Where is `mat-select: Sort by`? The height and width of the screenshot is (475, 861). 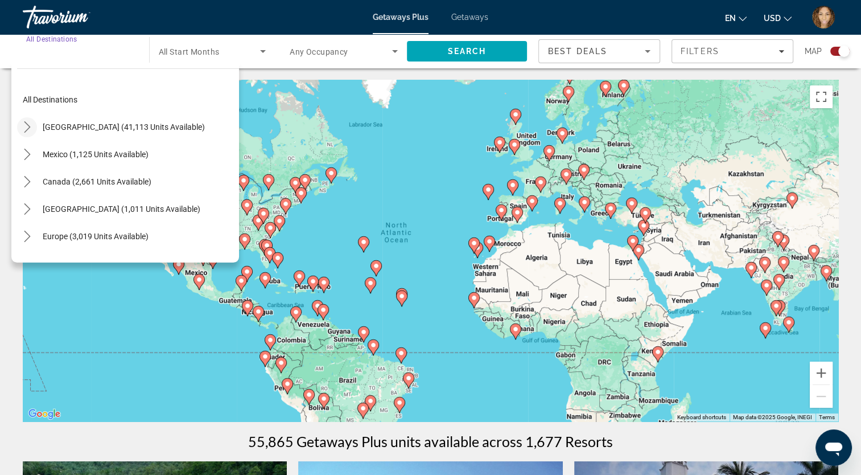
mat-select: Sort by is located at coordinates (600, 51).